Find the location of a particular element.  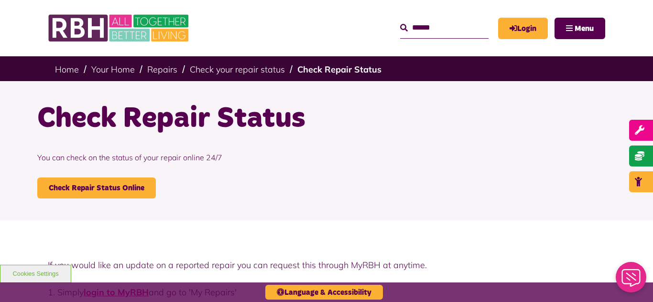

h1: Check Repair Status is located at coordinates (326, 119).